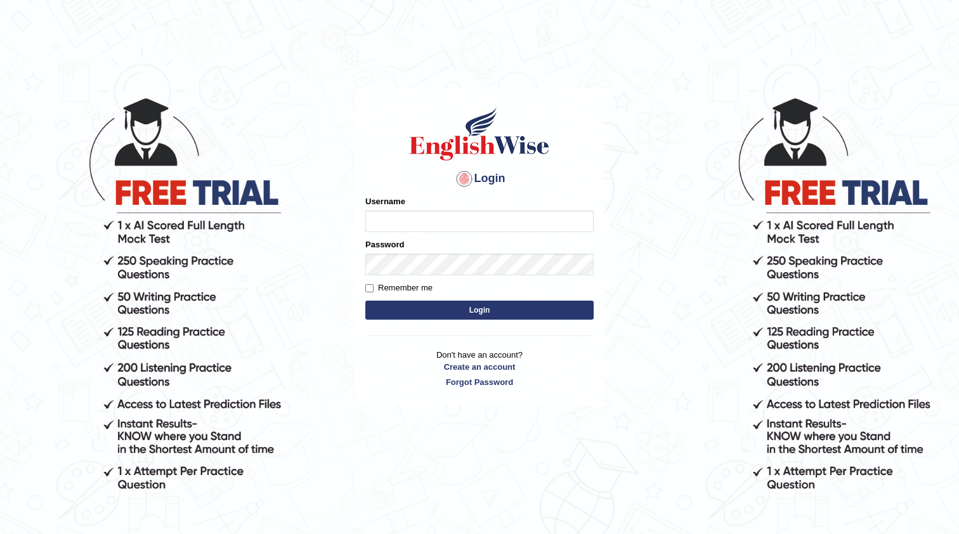 The width and height of the screenshot is (959, 534). Describe the element at coordinates (369, 288) in the screenshot. I see `input: Remember me` at that location.